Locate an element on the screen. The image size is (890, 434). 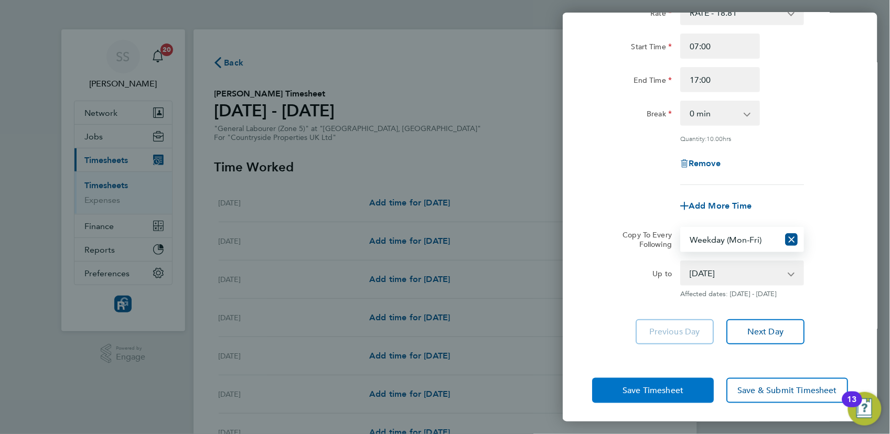
span: Add More Time is located at coordinates (720, 206).